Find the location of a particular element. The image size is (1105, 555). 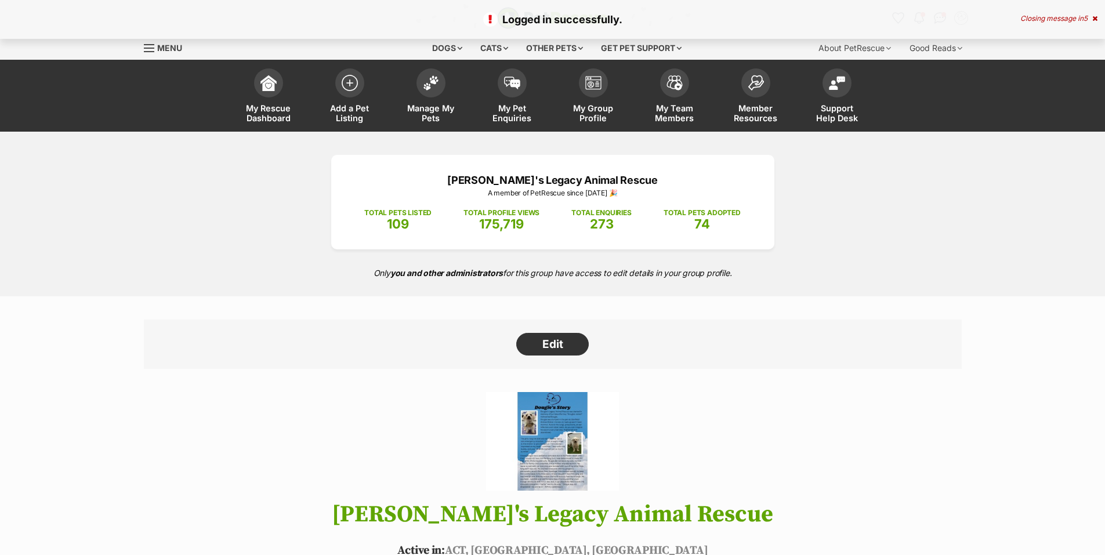

img: group-profile-icon-3fa3cf56718a62981997c0bc7e787c4b2cf8bcc04b72c1350f741eb67cf2f40e.svg is located at coordinates (593, 83).